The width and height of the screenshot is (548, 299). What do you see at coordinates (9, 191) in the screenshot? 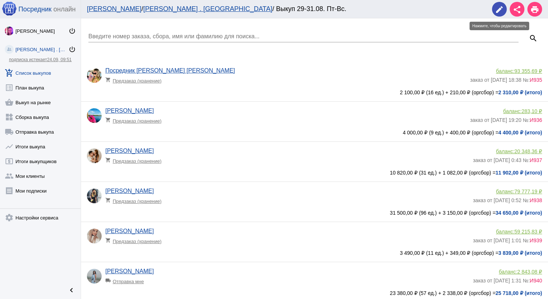
I see `mat-icon: receipt` at bounding box center [9, 191].